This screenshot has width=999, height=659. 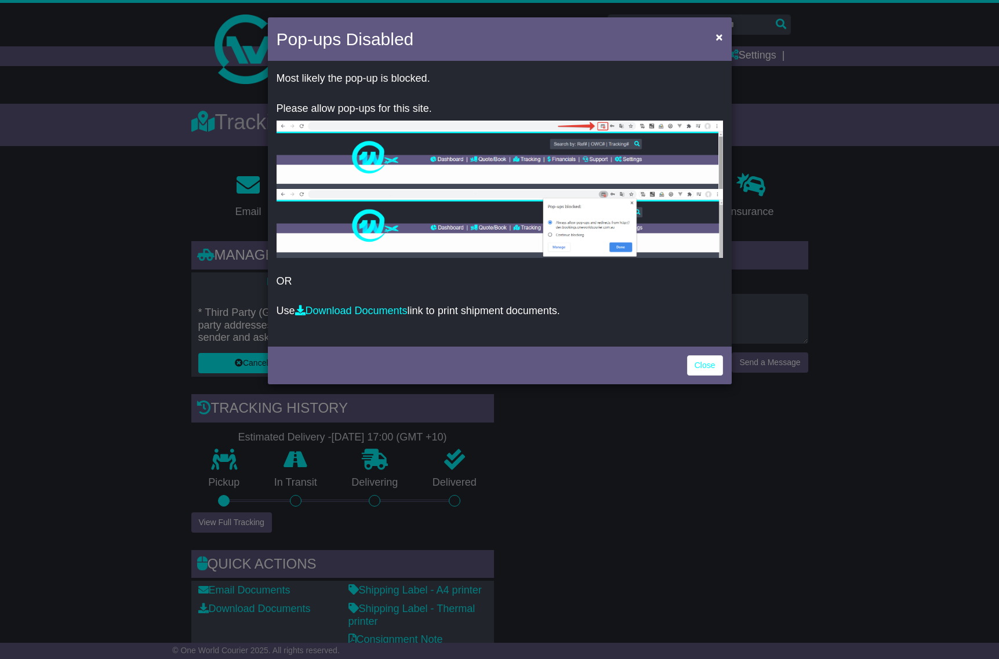 I want to click on h4: Pop-ups Disabled, so click(x=345, y=39).